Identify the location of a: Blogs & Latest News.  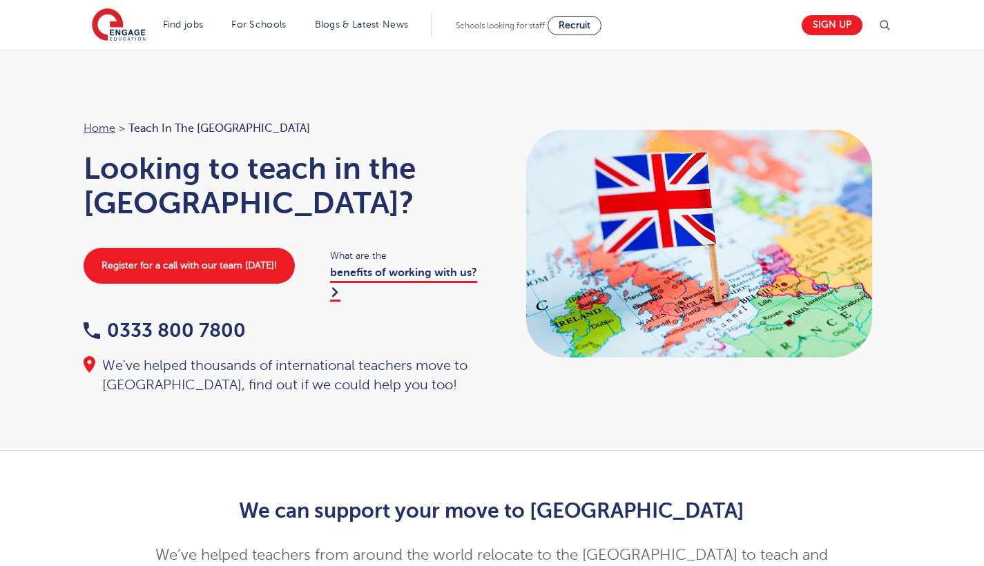
(362, 24).